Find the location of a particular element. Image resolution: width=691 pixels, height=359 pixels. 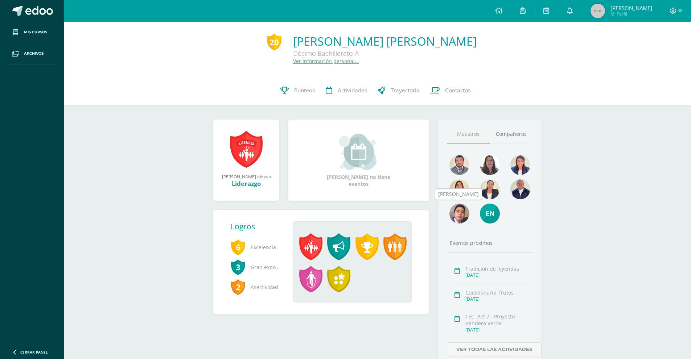

a: Archivos is located at coordinates (32, 54).